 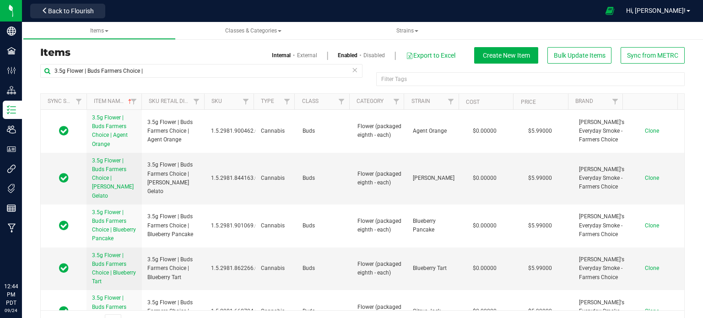 What do you see at coordinates (11, 130) in the screenshot?
I see `inline-svg: Users` at bounding box center [11, 130].